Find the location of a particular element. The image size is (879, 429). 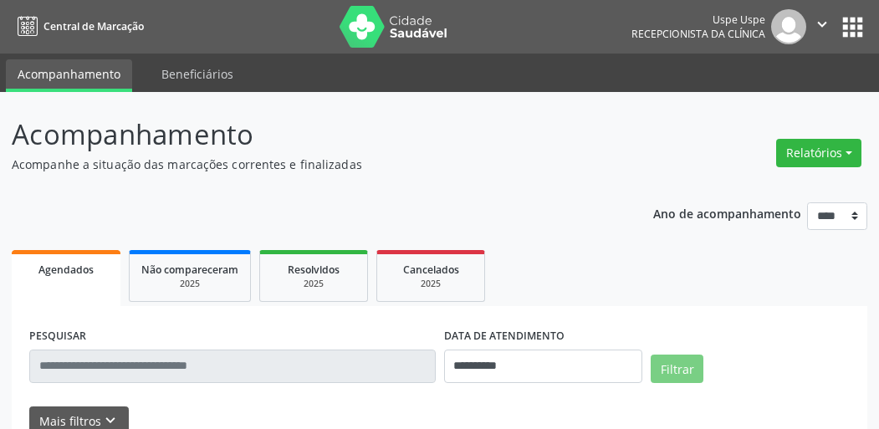

button: Filtrar is located at coordinates (677, 369).